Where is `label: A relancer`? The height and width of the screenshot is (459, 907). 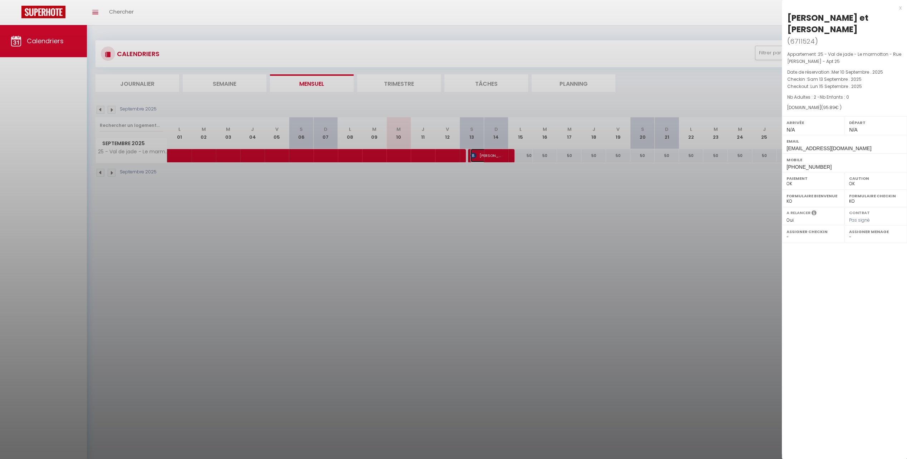
label: A relancer is located at coordinates (798, 213).